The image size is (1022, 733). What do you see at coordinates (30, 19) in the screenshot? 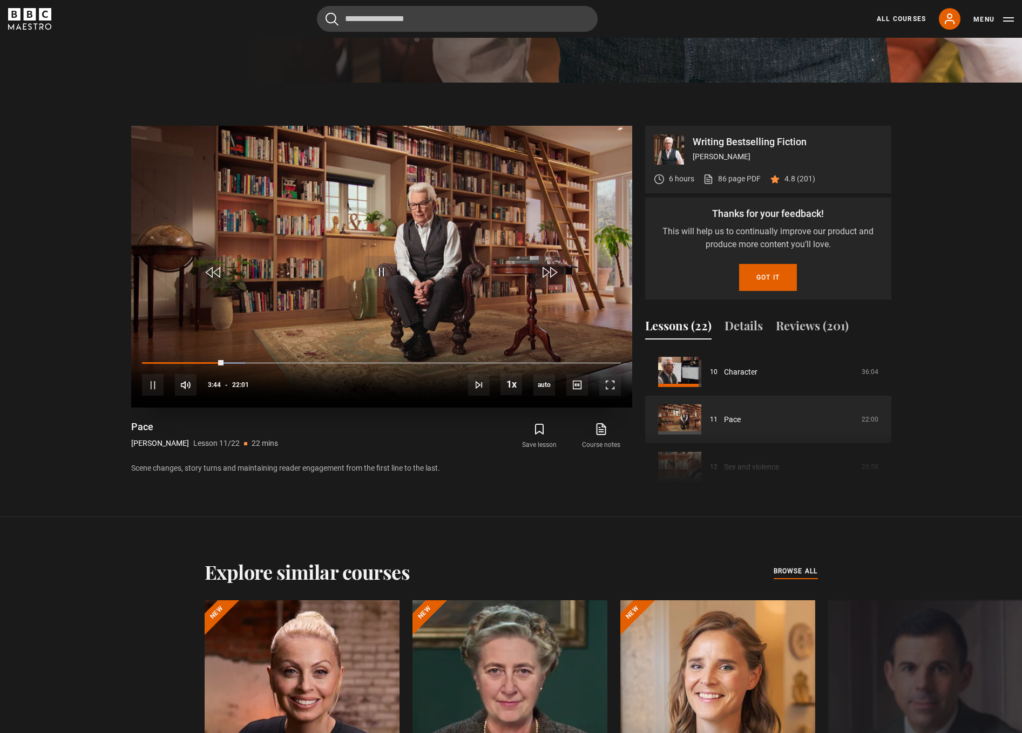
I see `a: BBC Maestro` at bounding box center [30, 19].